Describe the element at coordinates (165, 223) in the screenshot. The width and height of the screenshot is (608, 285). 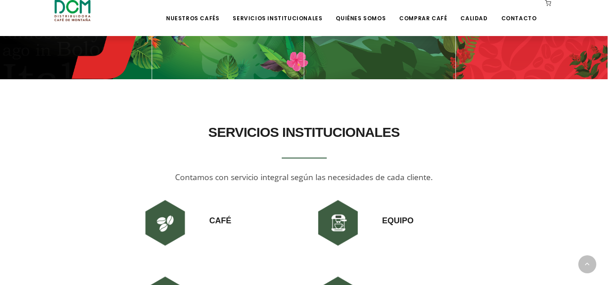
I see `img: DCM-WEB-HOME-ICONOS-240X240-01.png` at that location.